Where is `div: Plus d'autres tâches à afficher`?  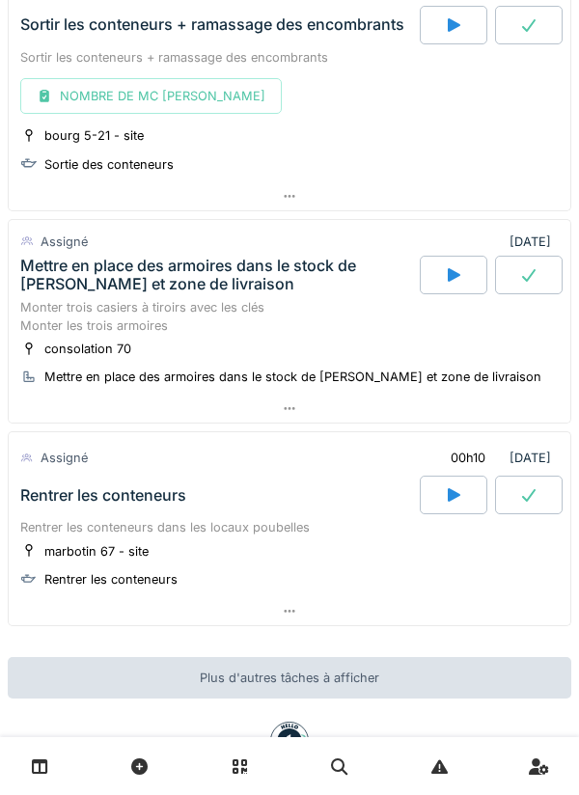 div: Plus d'autres tâches à afficher is located at coordinates (289, 677).